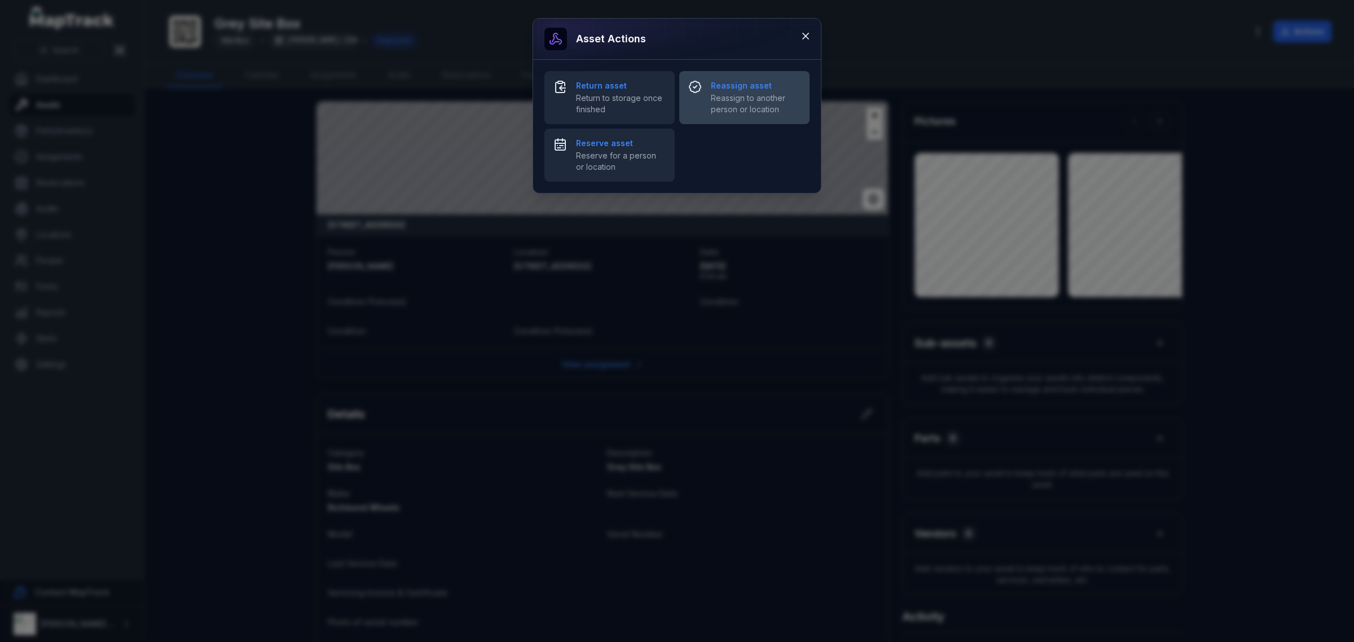 Image resolution: width=1354 pixels, height=642 pixels. Describe the element at coordinates (755, 86) in the screenshot. I see `strong: Reassign asset` at that location.